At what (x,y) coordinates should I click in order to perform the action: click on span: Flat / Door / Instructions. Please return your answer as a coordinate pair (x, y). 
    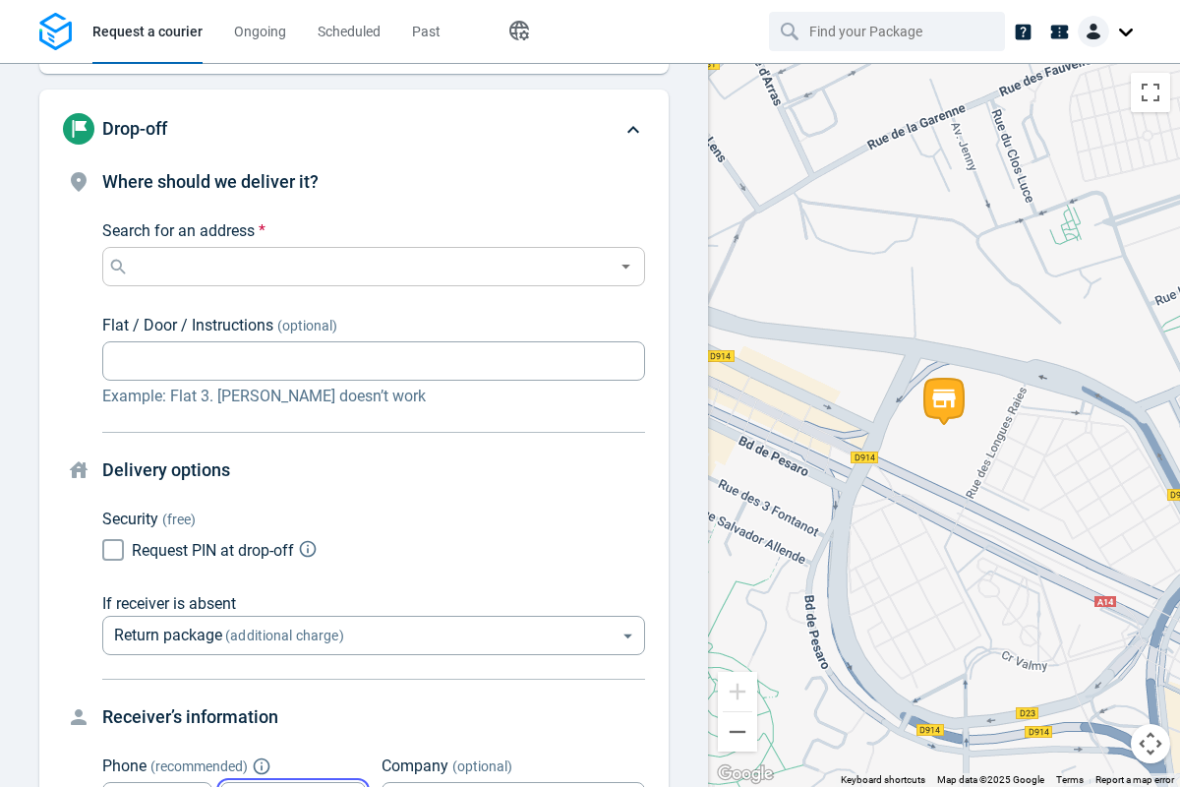
    Looking at the image, I should click on (188, 325).